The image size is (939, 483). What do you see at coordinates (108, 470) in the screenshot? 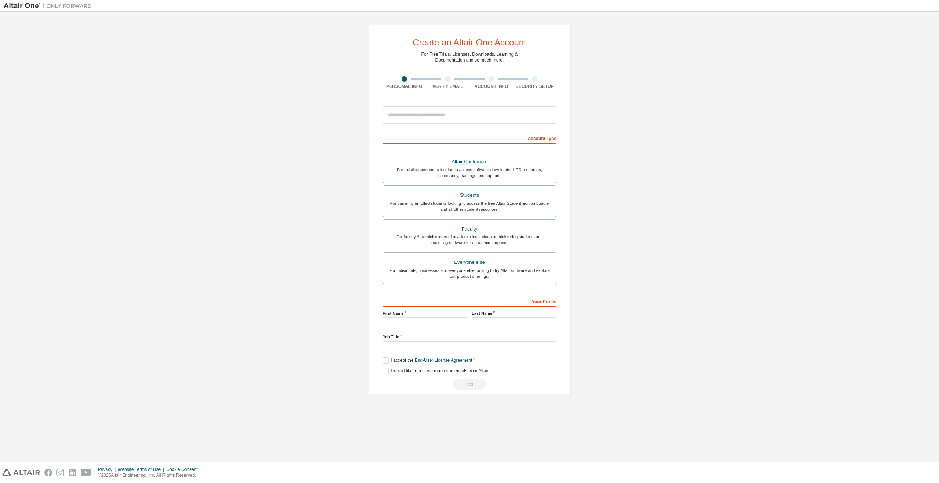
I see `div: Privacy` at bounding box center [108, 470].